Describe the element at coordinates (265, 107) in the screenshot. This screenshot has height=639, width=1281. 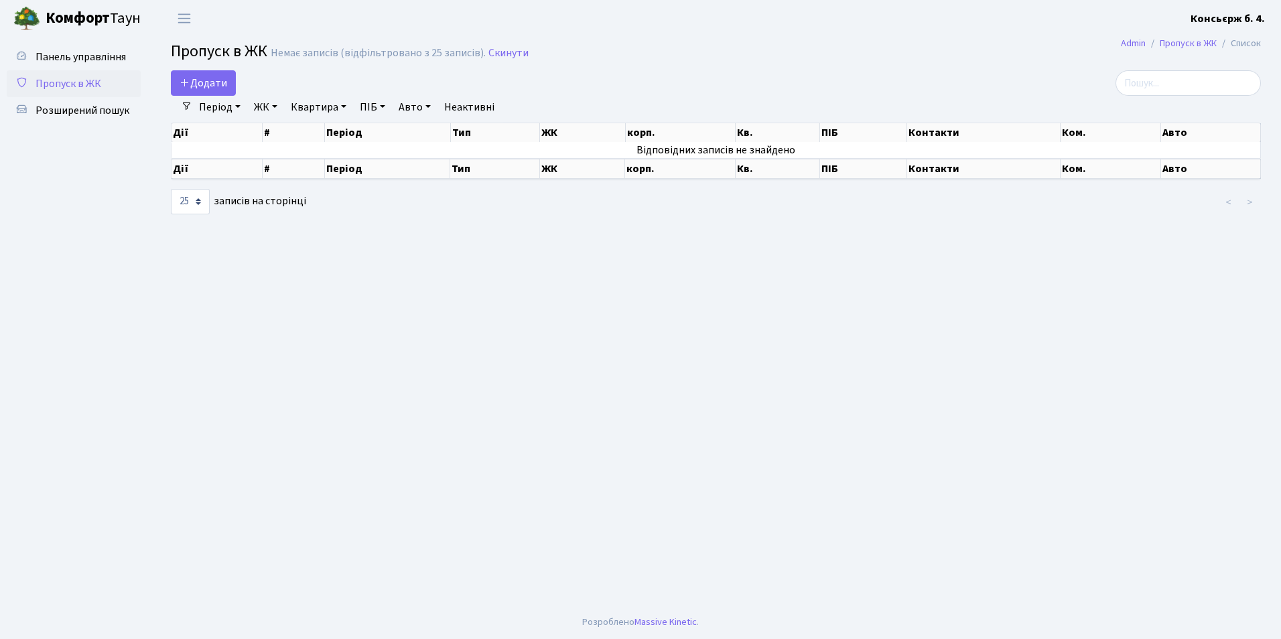
I see `a: ЖК` at that location.